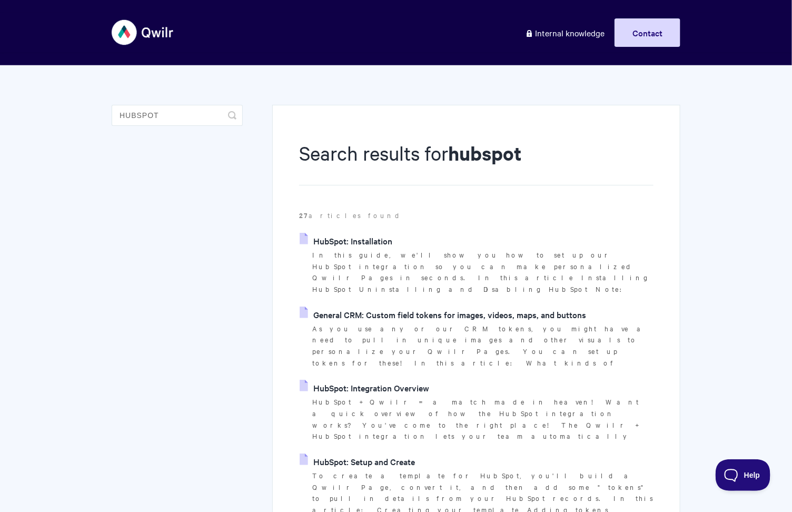 The height and width of the screenshot is (512, 792). I want to click on p: articles found, so click(476, 215).